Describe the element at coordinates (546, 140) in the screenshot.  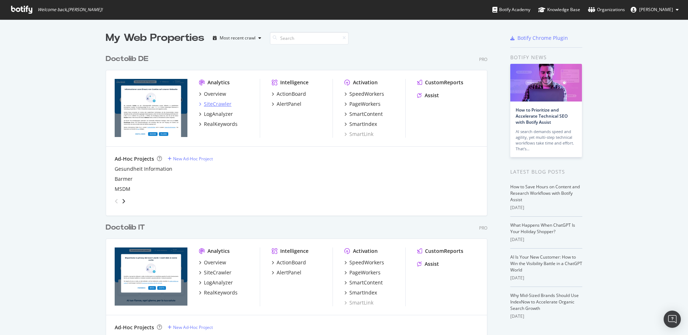
I see `div: AI search demands speed and agility, yet multi-step technical workflows take time and effort. Tha...` at that location.